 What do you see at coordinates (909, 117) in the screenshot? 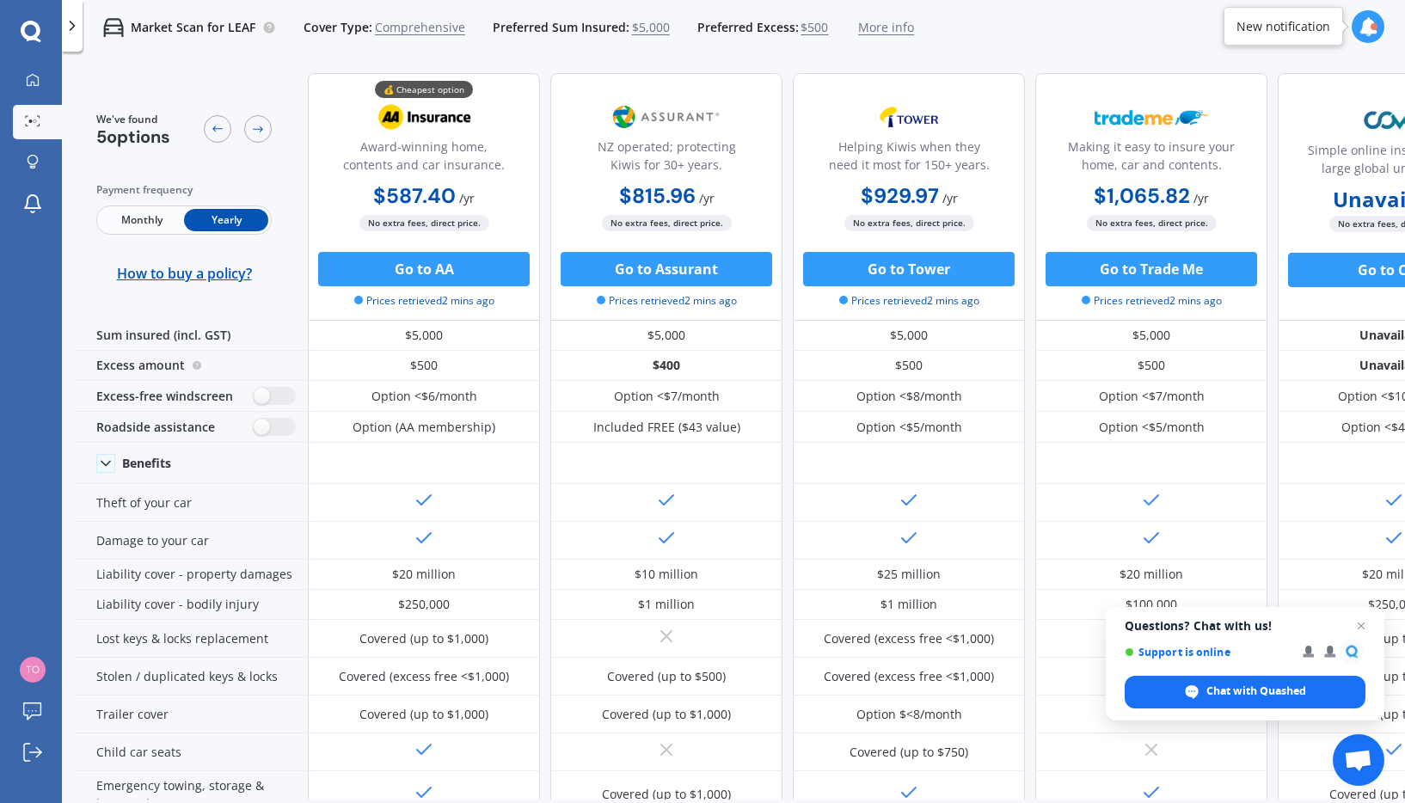
I see `img: Tower.webp` at bounding box center [909, 117].